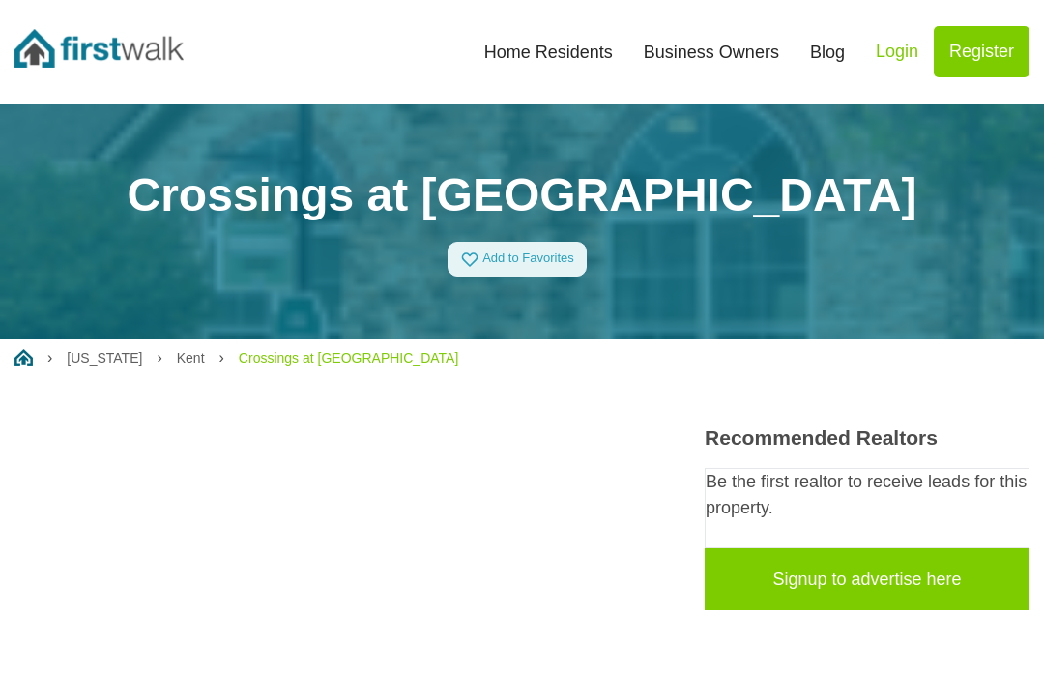 The image size is (1044, 673). Describe the element at coordinates (982, 51) in the screenshot. I see `a: Register` at that location.